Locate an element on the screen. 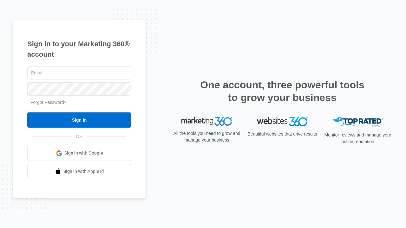 The image size is (406, 228). p: Monitor reviews and manage your online reputation is located at coordinates (358, 139).